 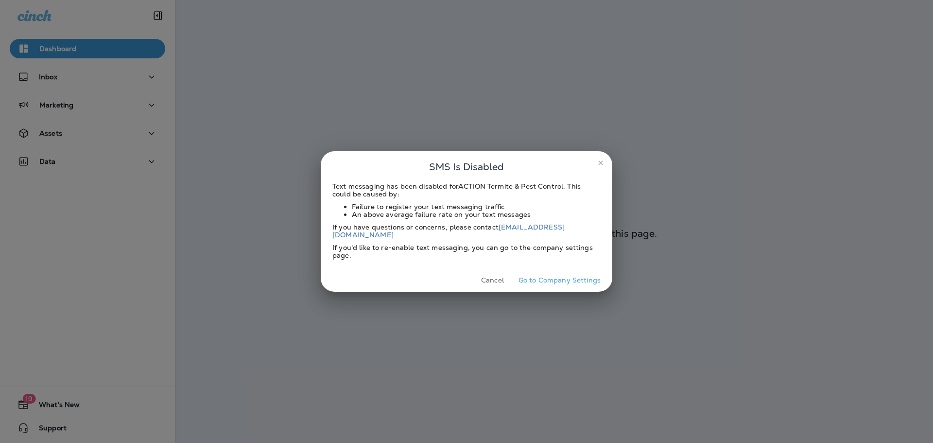 I want to click on div: If you have questions or concerns, please contact, so click(x=467, y=231).